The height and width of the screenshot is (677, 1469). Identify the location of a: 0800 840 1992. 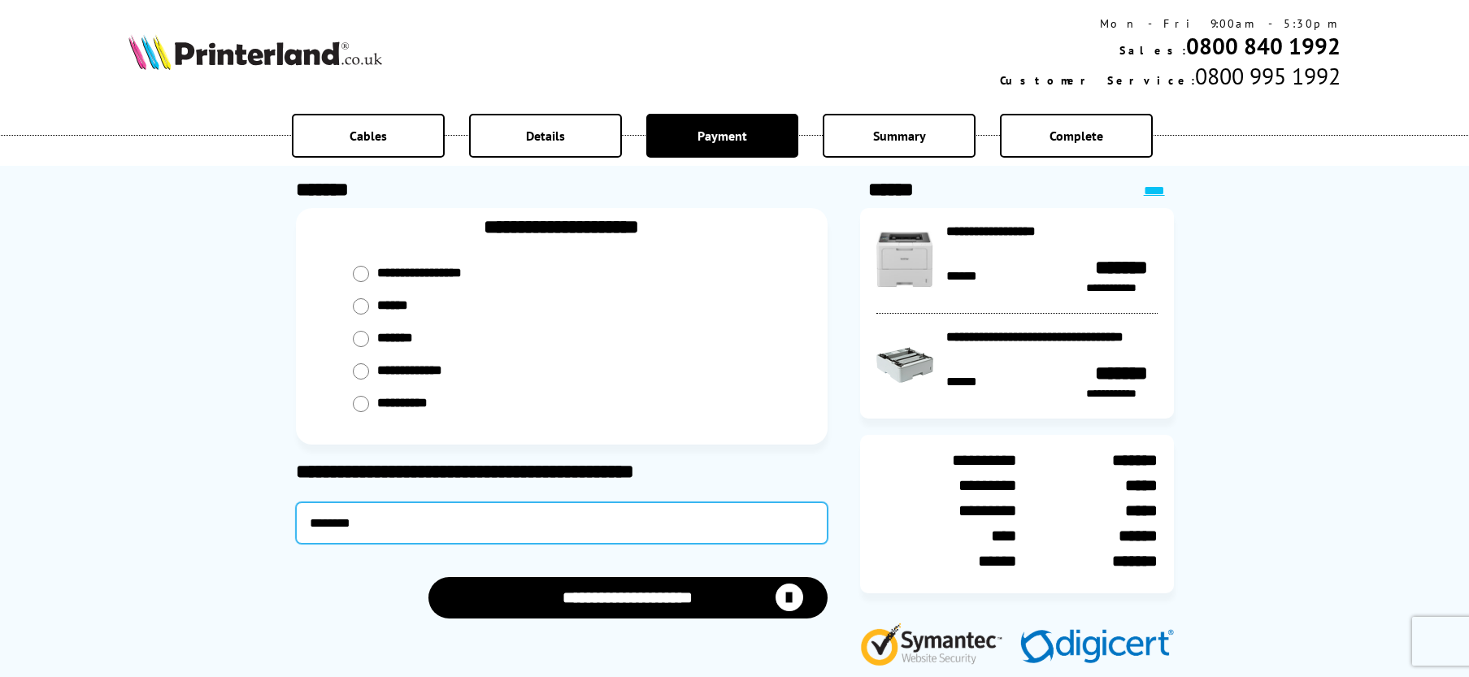
(1263, 46).